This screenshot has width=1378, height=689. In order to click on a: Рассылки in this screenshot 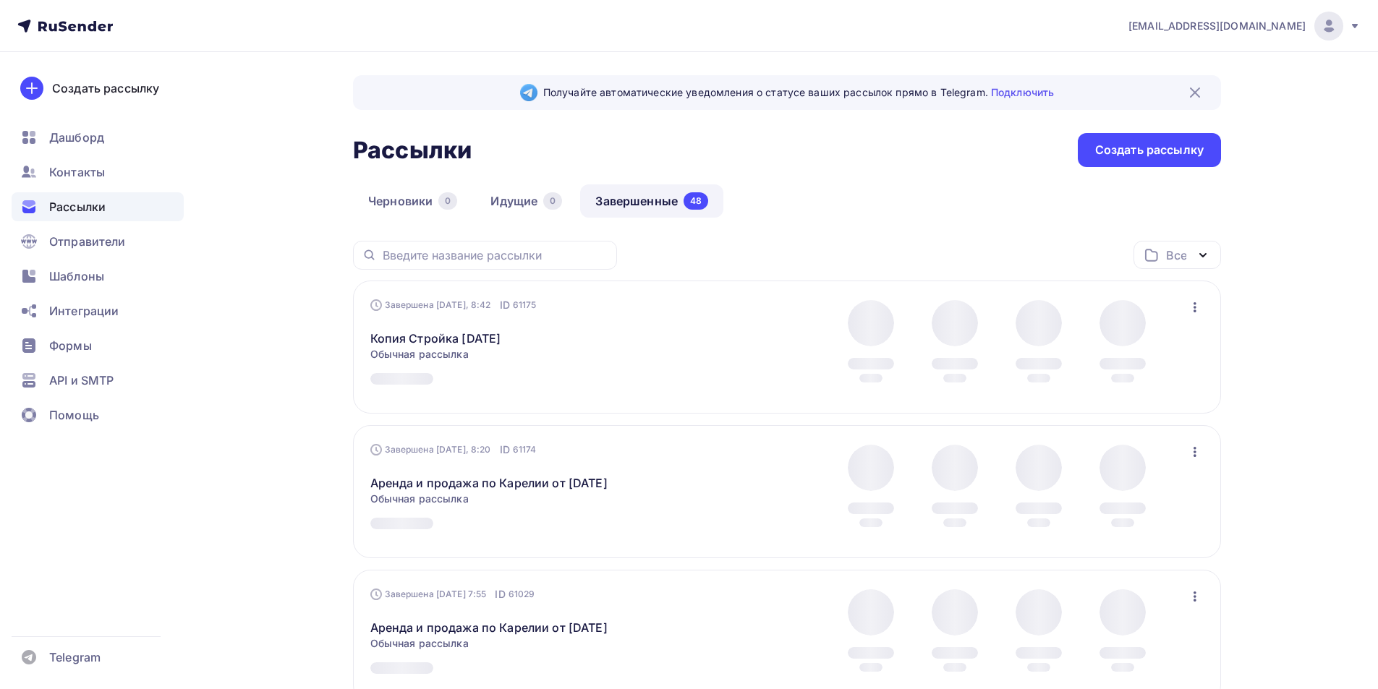, I will do `click(98, 207)`.